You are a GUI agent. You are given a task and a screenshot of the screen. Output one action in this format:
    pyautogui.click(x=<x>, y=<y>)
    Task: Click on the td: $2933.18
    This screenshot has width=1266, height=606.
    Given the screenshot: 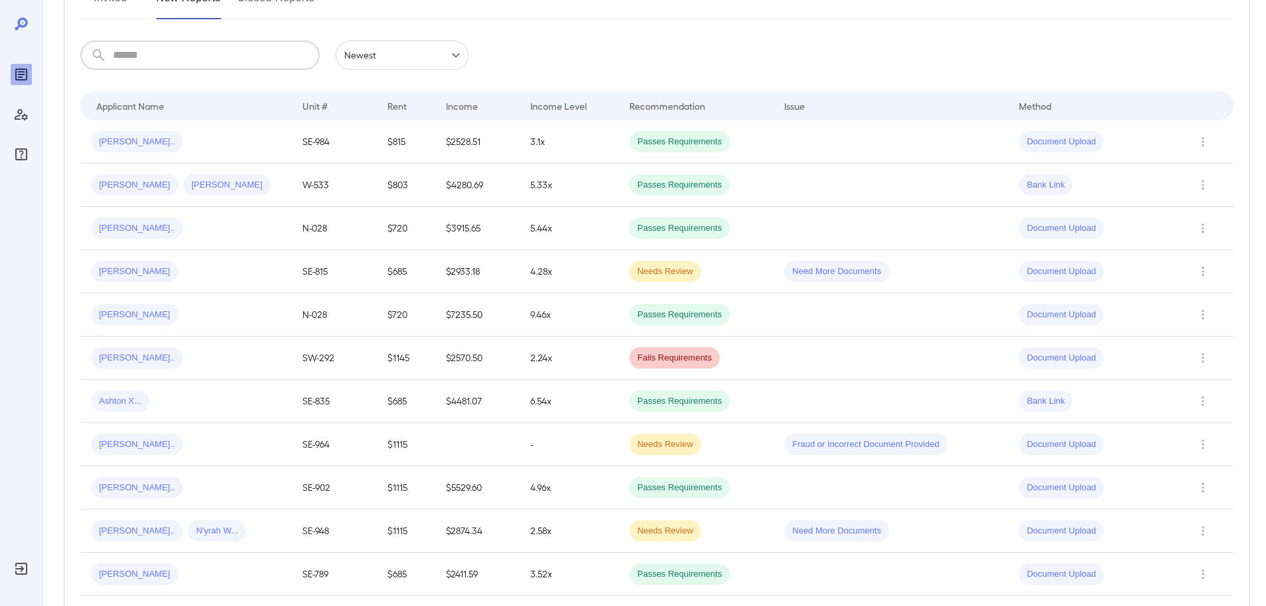 What is the action you would take?
    pyautogui.click(x=477, y=271)
    